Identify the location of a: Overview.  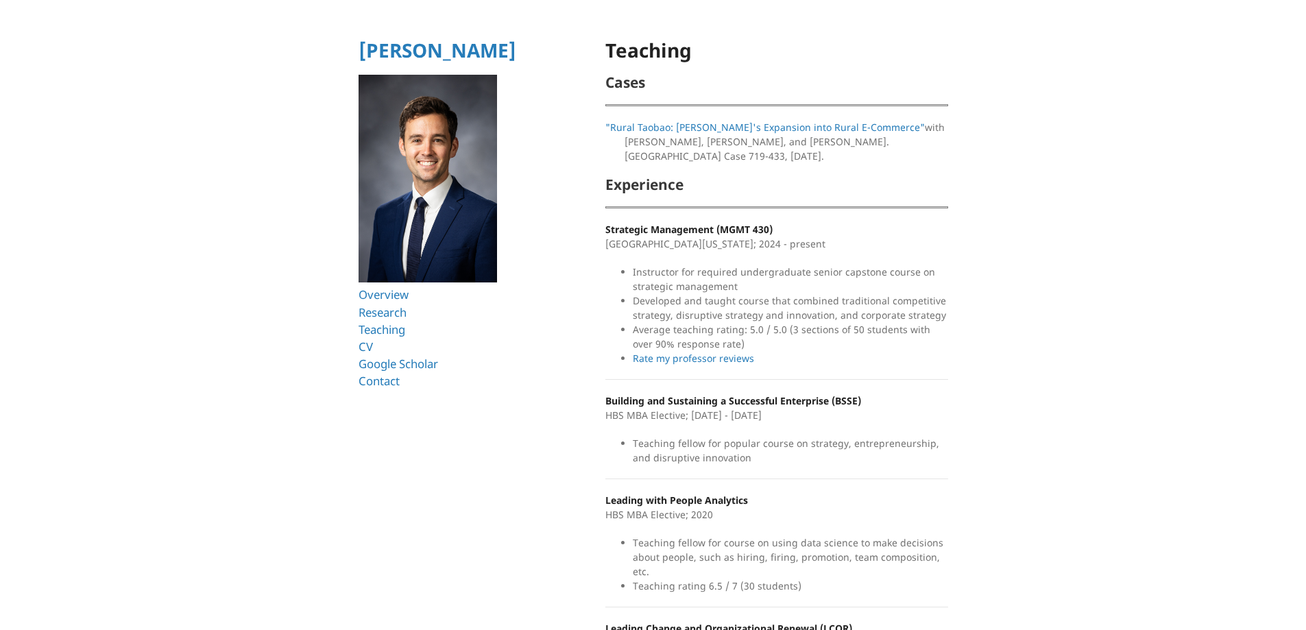
(383, 294).